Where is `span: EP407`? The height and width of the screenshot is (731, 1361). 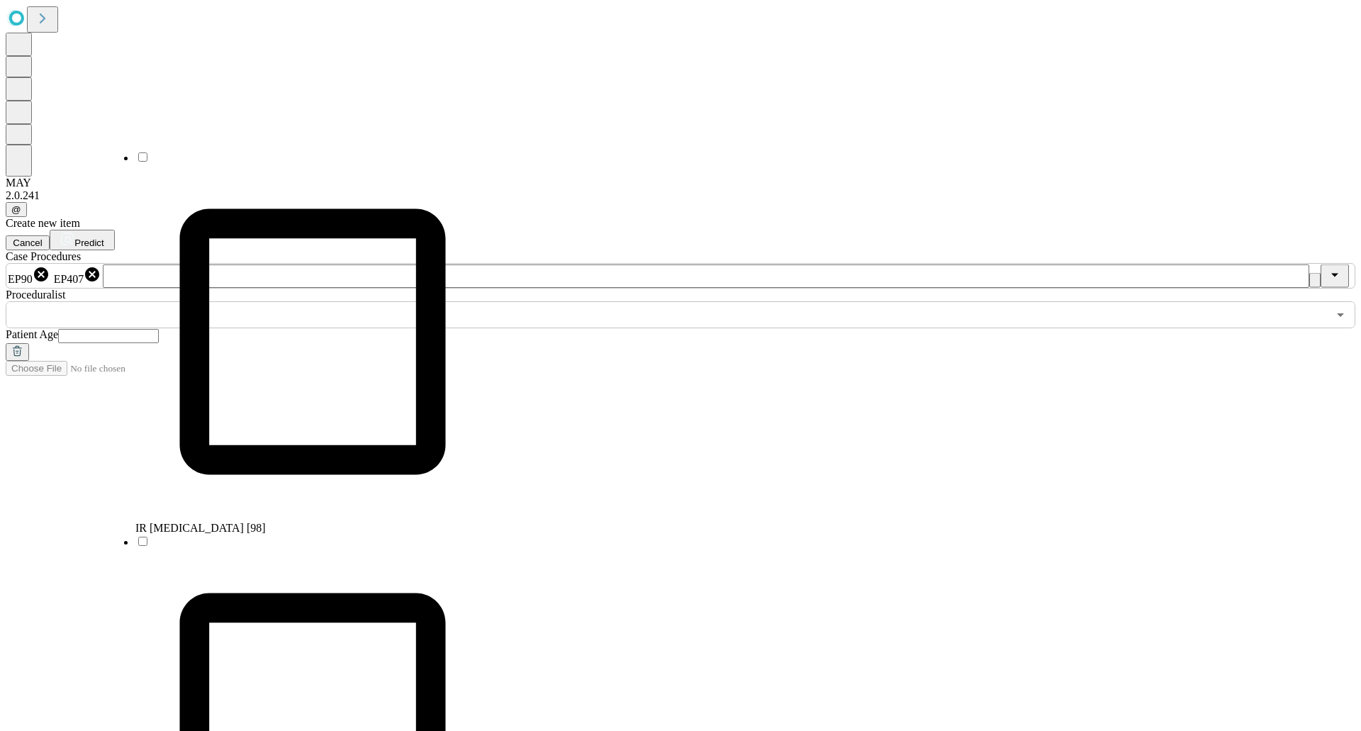 span: EP407 is located at coordinates (69, 279).